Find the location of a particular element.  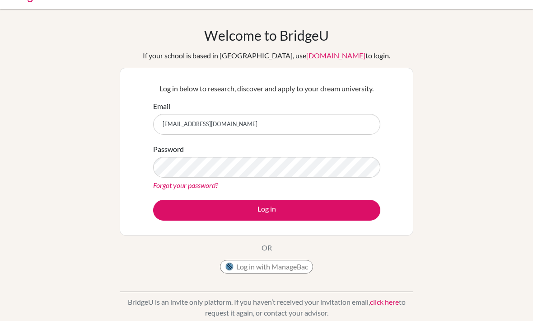

p: BridgeU is an invite only platform. If you haven’t received your invitation email, to request it ... is located at coordinates (267, 308).